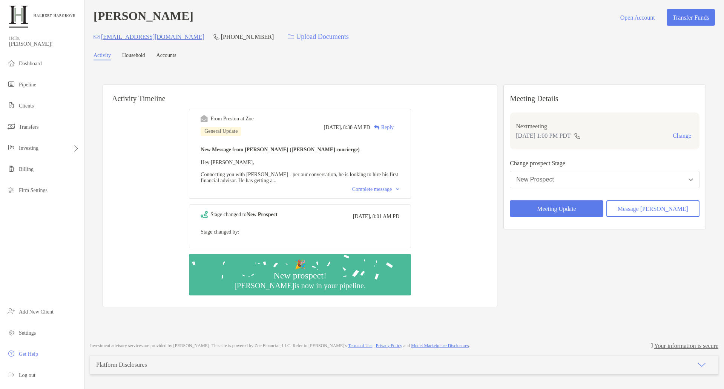 This screenshot has height=389, width=724. I want to click on img: Reply icon, so click(377, 127).